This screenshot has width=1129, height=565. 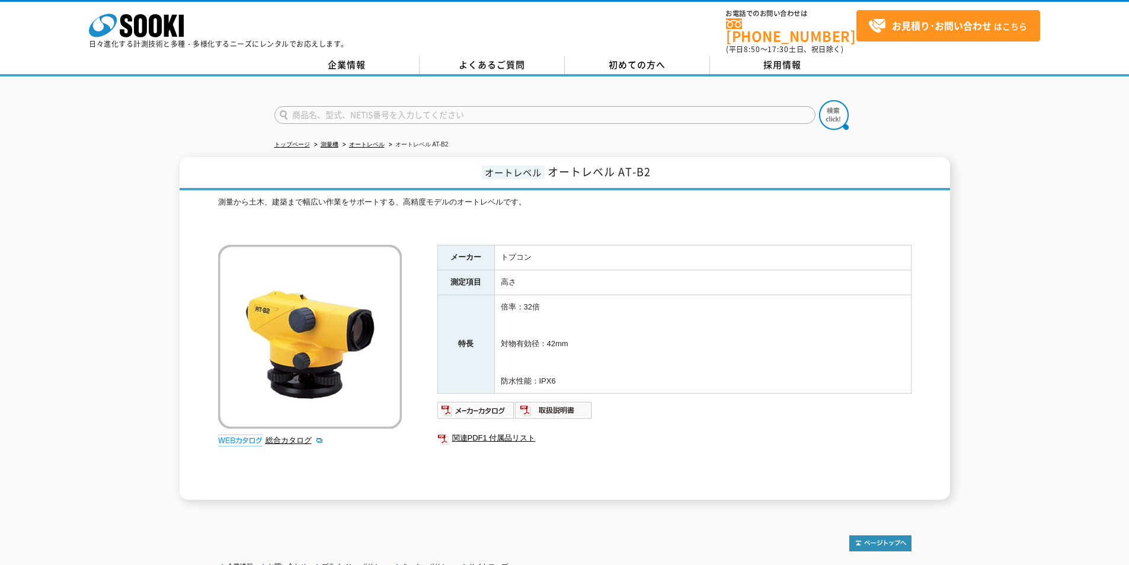 What do you see at coordinates (637, 65) in the screenshot?
I see `a: 初めての方へ` at bounding box center [637, 65].